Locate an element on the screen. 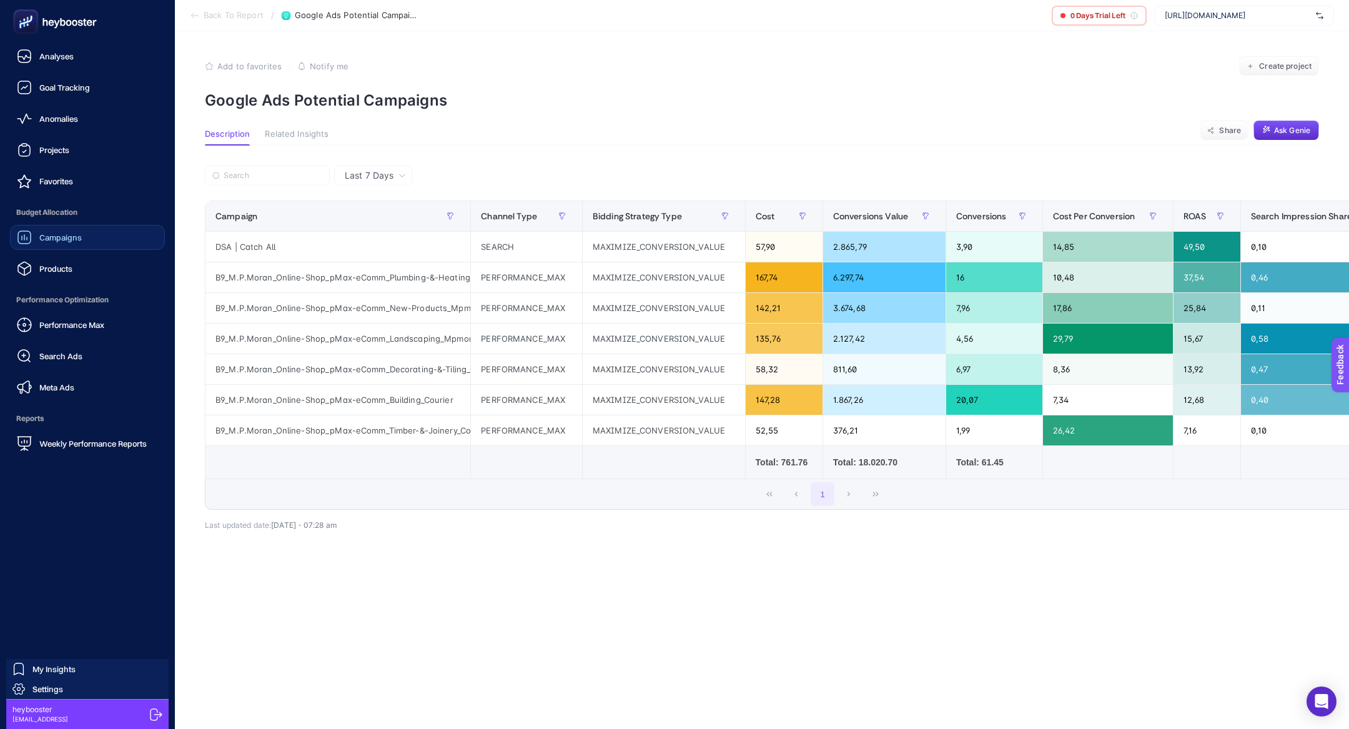  div: 142,21 is located at coordinates (784, 308).